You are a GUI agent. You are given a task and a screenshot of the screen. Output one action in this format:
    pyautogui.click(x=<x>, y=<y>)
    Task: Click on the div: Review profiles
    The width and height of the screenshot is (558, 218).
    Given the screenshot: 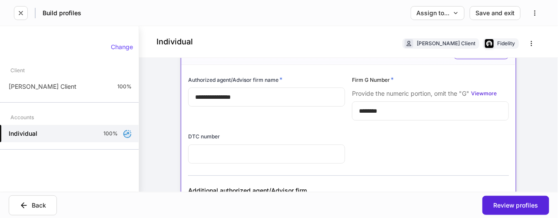 What is the action you would take?
    pyautogui.click(x=515, y=205)
    